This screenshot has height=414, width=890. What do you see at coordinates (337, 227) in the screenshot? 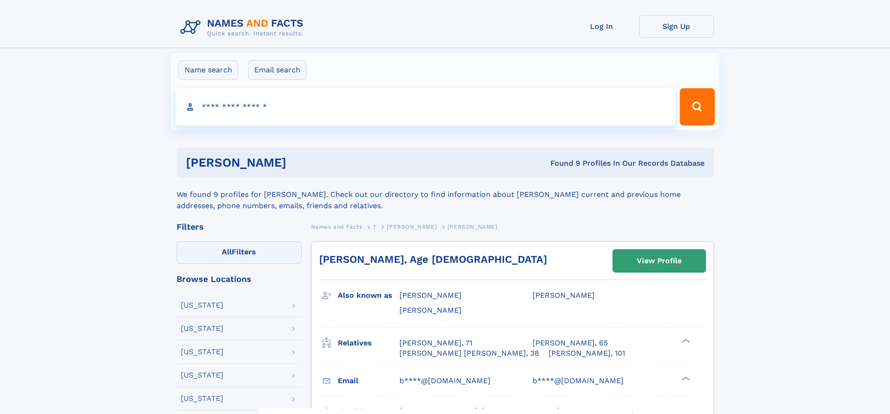
I see `a: Names and Facts` at bounding box center [337, 227].